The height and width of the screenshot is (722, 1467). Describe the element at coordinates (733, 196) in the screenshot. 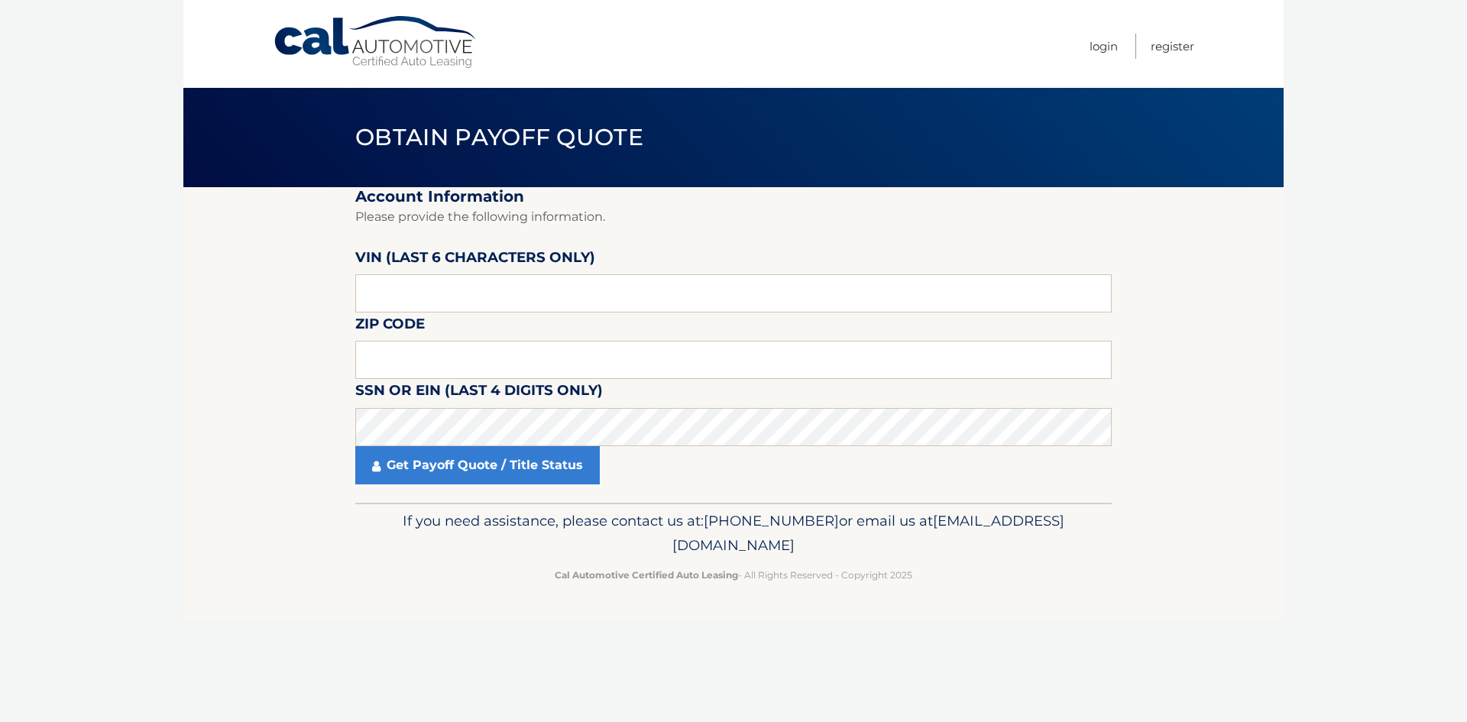

I see `h2: Account Information` at that location.